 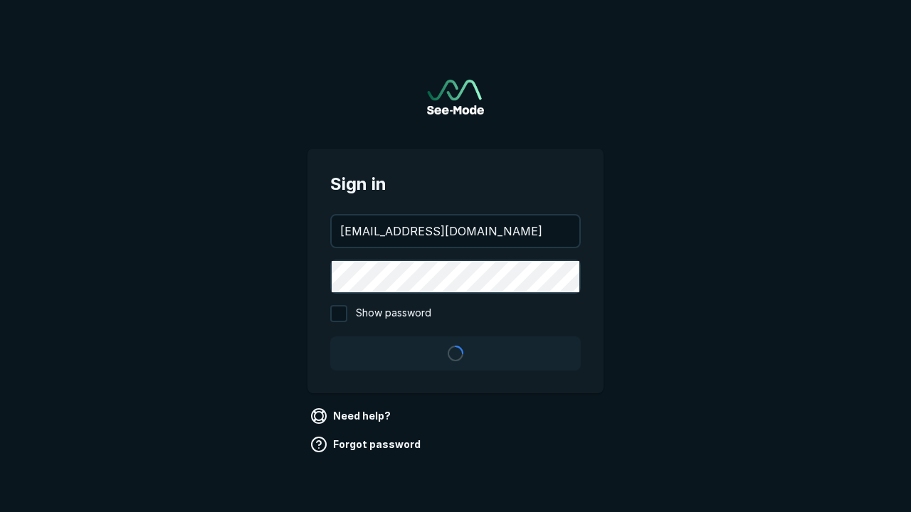 I want to click on input: your@email.com, so click(x=455, y=231).